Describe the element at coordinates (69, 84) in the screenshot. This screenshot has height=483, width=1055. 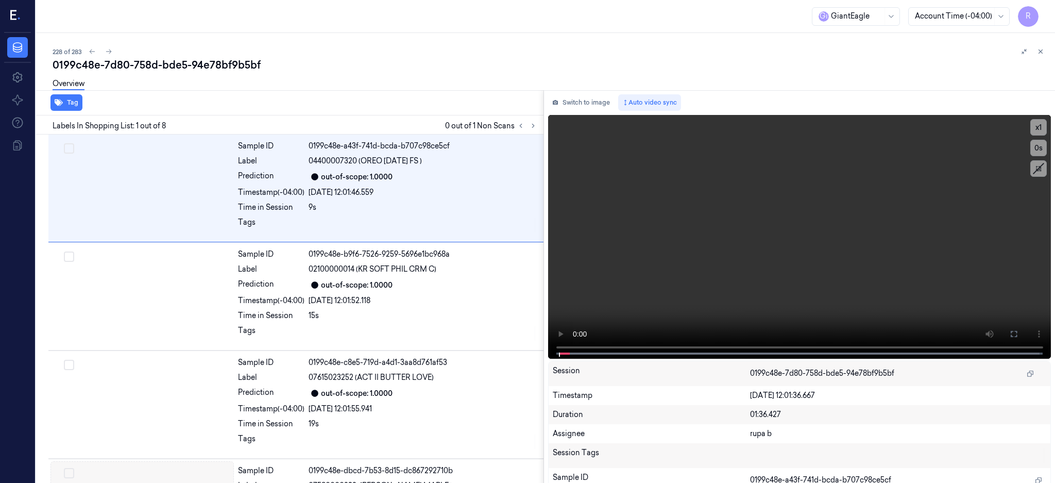
I see `a: Overview` at that location.